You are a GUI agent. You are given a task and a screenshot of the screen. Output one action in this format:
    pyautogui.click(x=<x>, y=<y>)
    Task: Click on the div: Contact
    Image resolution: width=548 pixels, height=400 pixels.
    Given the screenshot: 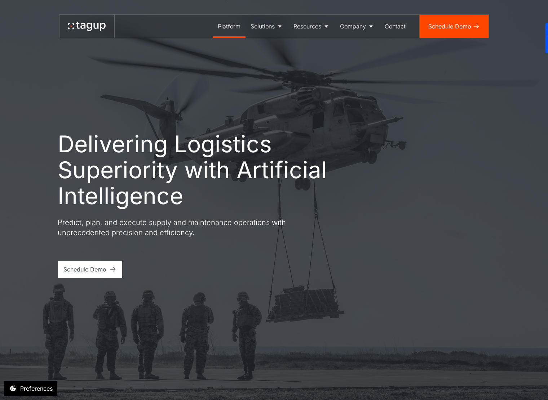 What is the action you would take?
    pyautogui.click(x=395, y=26)
    